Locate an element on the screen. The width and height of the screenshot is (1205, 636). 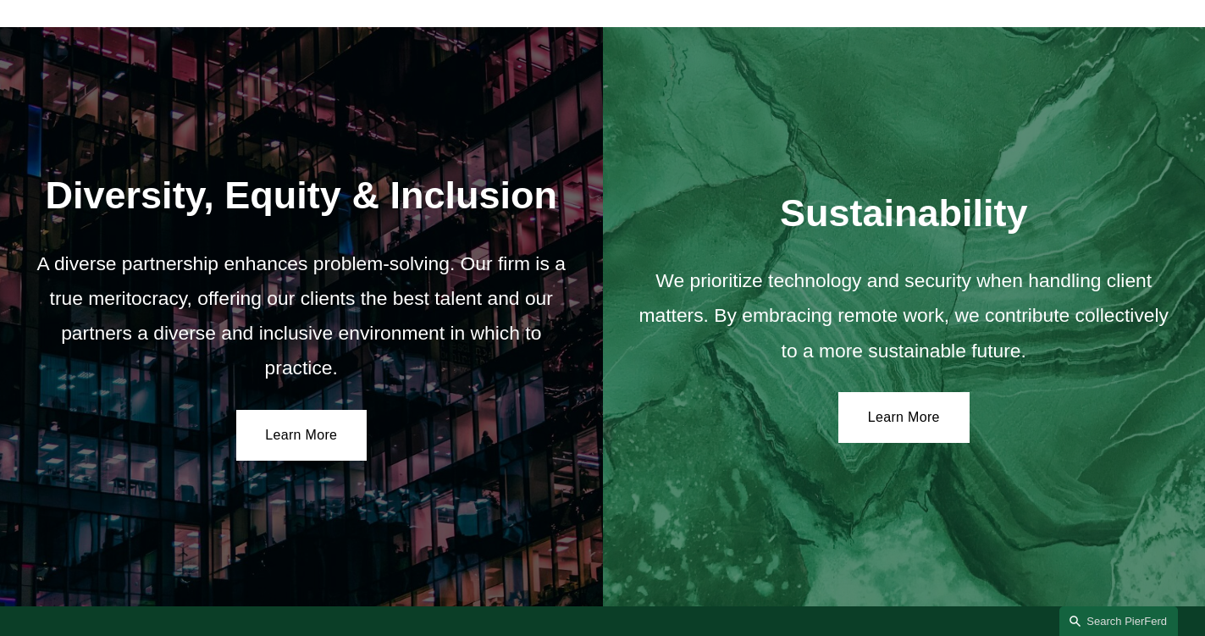
h2: Diversity, Equity & Inclusion is located at coordinates (301, 196).